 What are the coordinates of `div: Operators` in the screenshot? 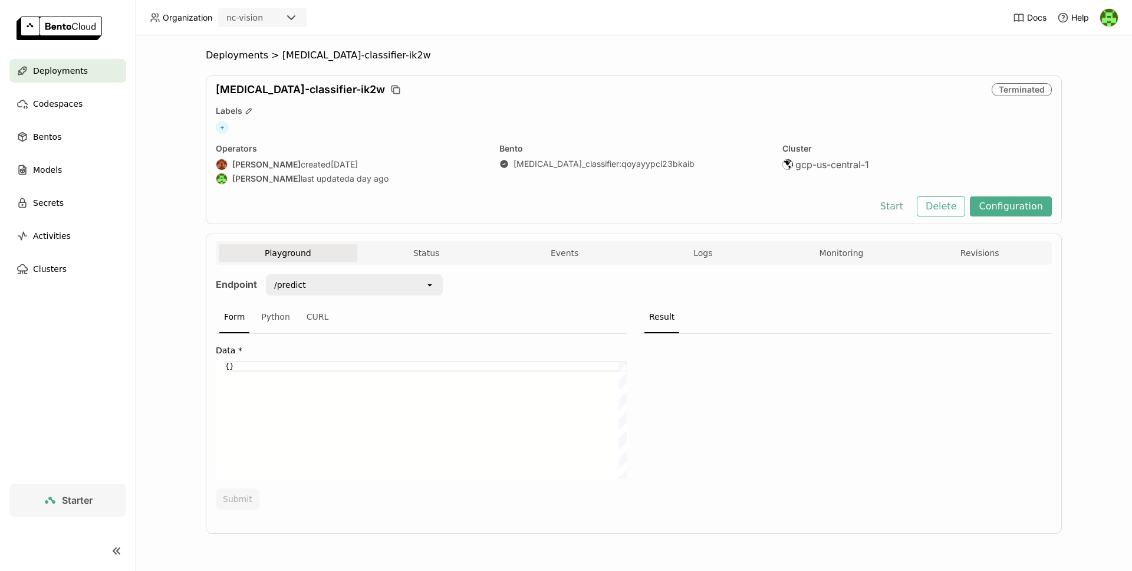 It's located at (350, 149).